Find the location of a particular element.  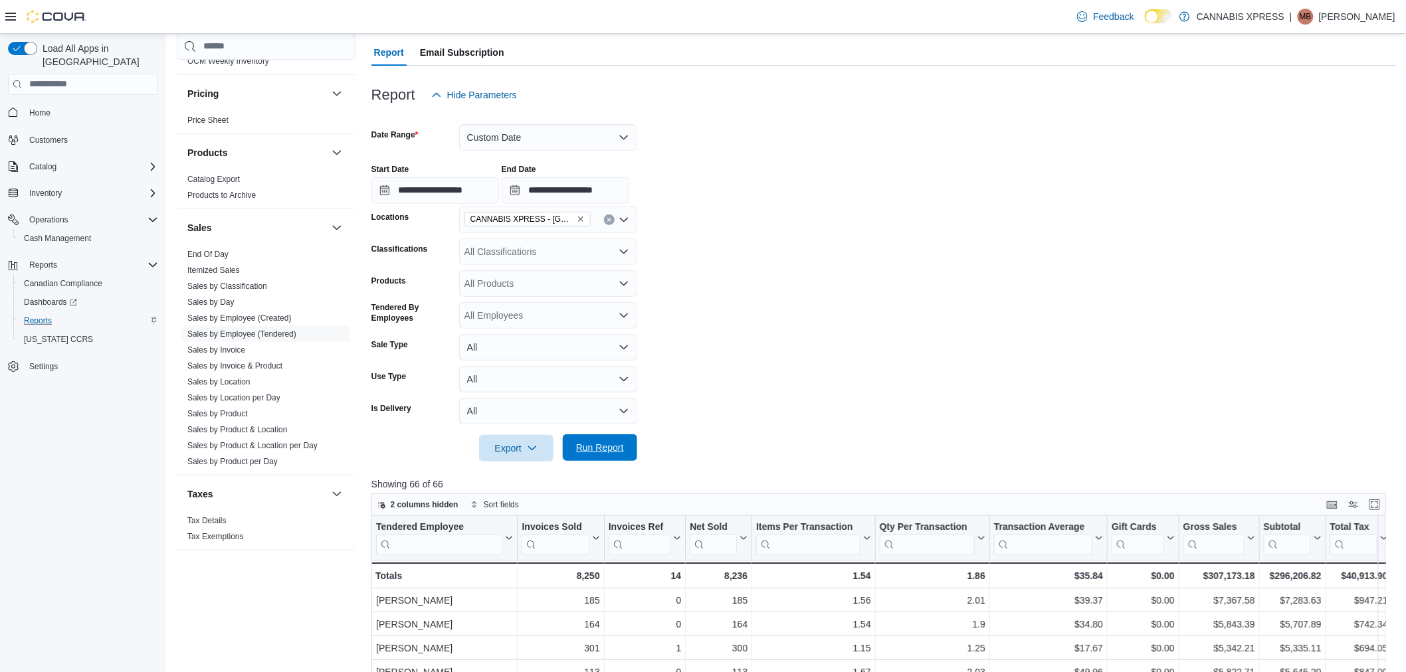

button: Operations is located at coordinates (49, 220).